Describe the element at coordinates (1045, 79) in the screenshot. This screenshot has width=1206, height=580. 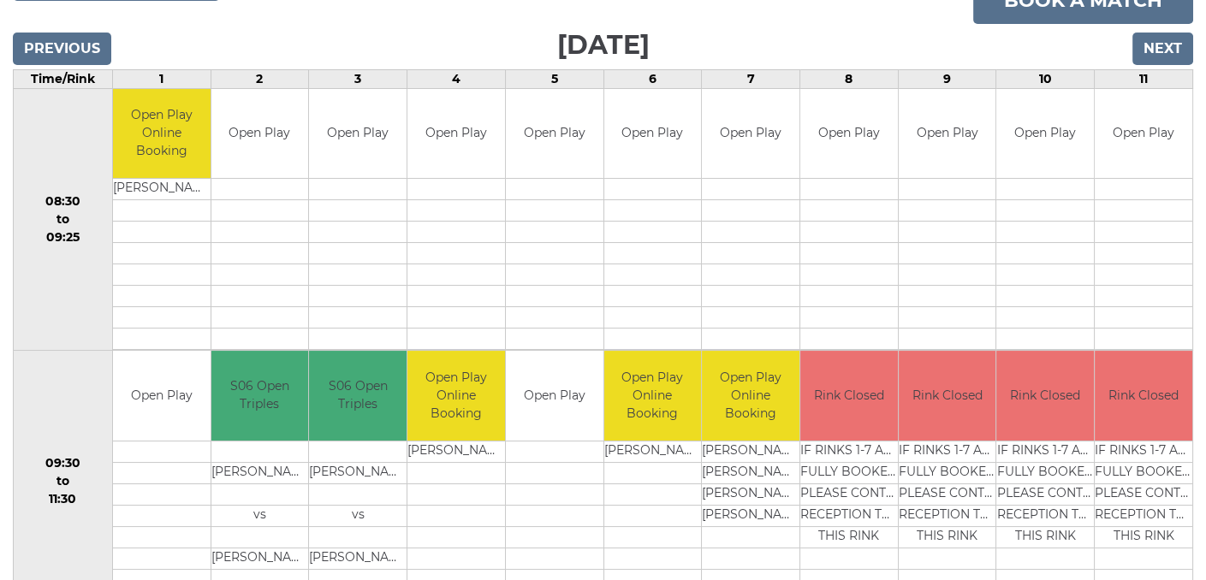
I see `td: 10` at that location.